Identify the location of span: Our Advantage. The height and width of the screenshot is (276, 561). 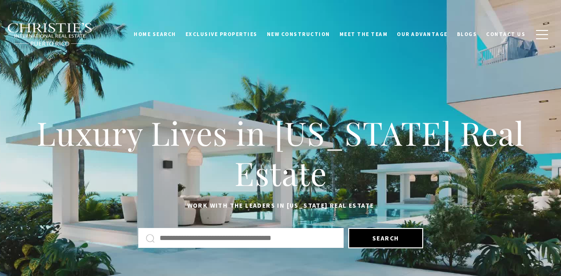
(422, 34).